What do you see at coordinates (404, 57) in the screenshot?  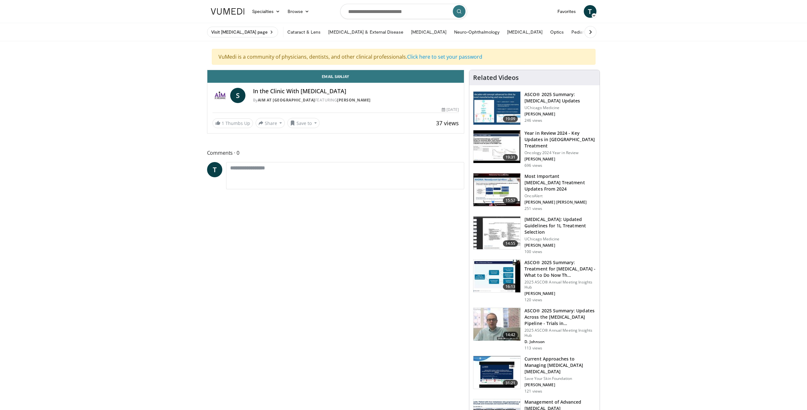 I see `div: VuMedi is a community of physicians, dentists, and other clinical professionals.` at bounding box center [404, 57].